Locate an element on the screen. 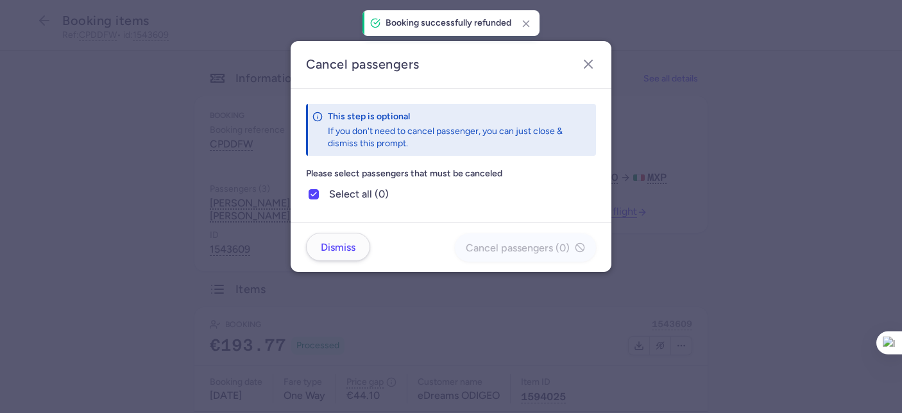 The image size is (902, 413). span: Dismiss is located at coordinates (338, 248).